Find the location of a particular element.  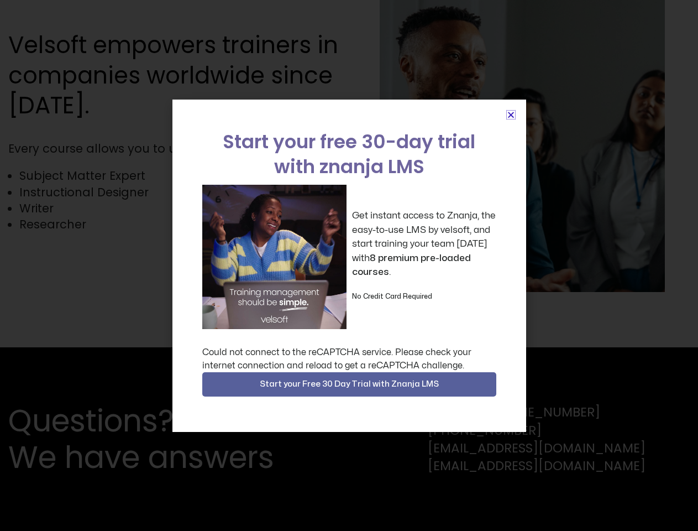

span: Start your Free 30 Day Trial with Znanja LMS is located at coordinates (349, 384).